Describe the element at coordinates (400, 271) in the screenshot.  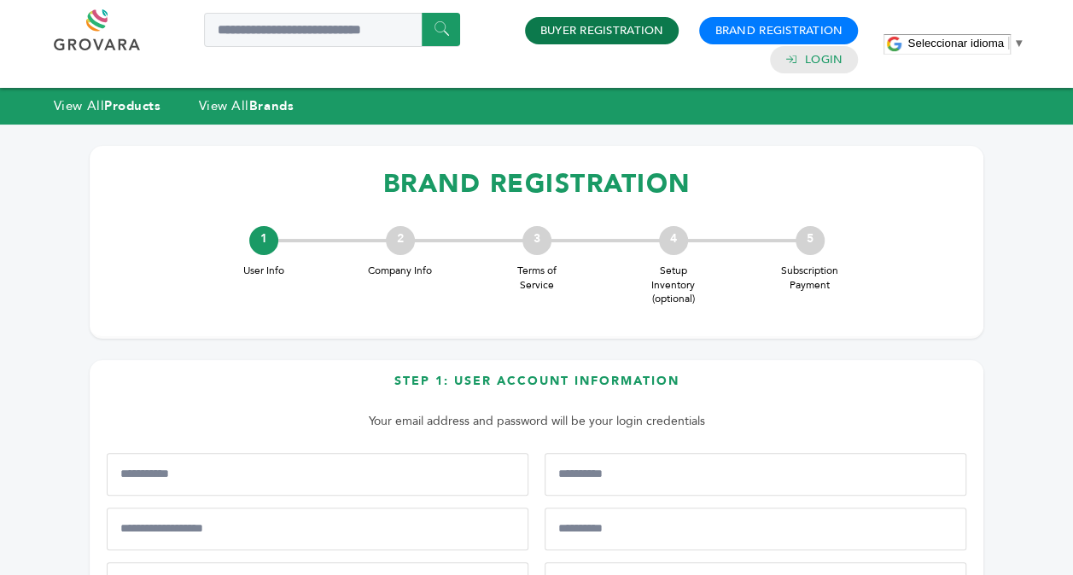
I see `span: Company Info` at that location.